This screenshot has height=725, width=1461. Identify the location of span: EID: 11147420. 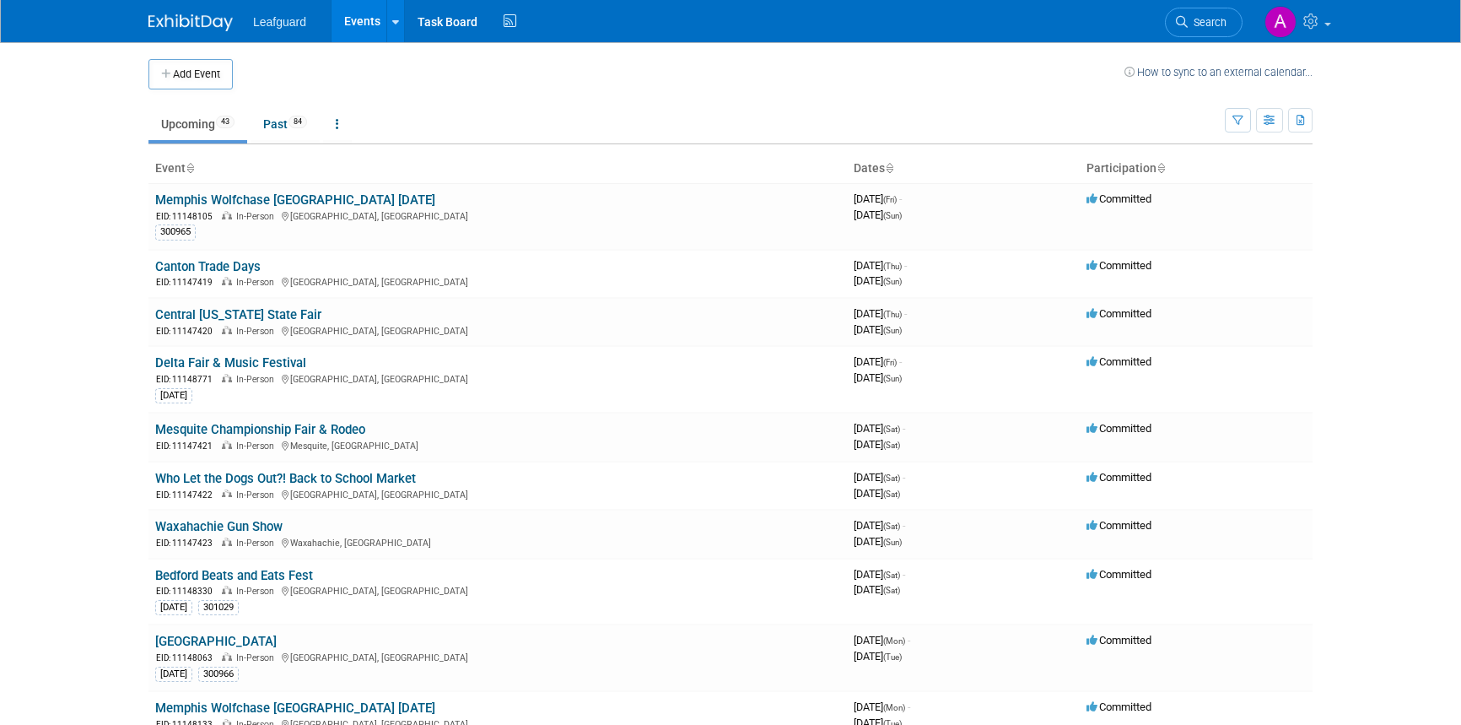
(187, 331).